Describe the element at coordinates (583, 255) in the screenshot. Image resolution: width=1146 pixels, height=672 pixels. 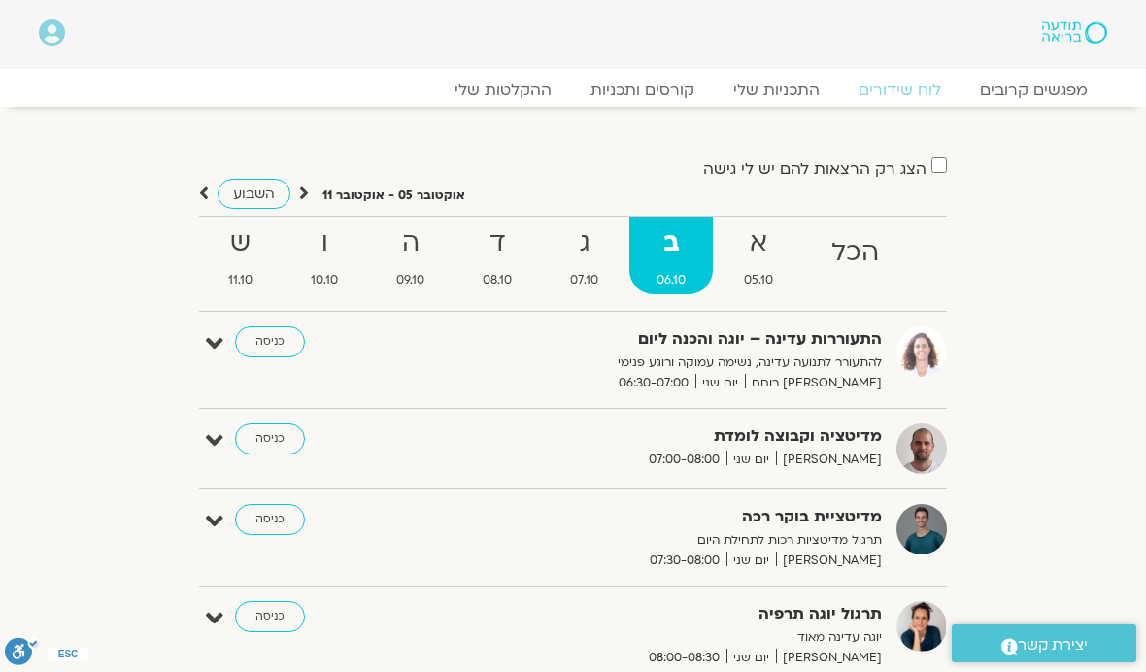
I see `a: ג07.10` at that location.